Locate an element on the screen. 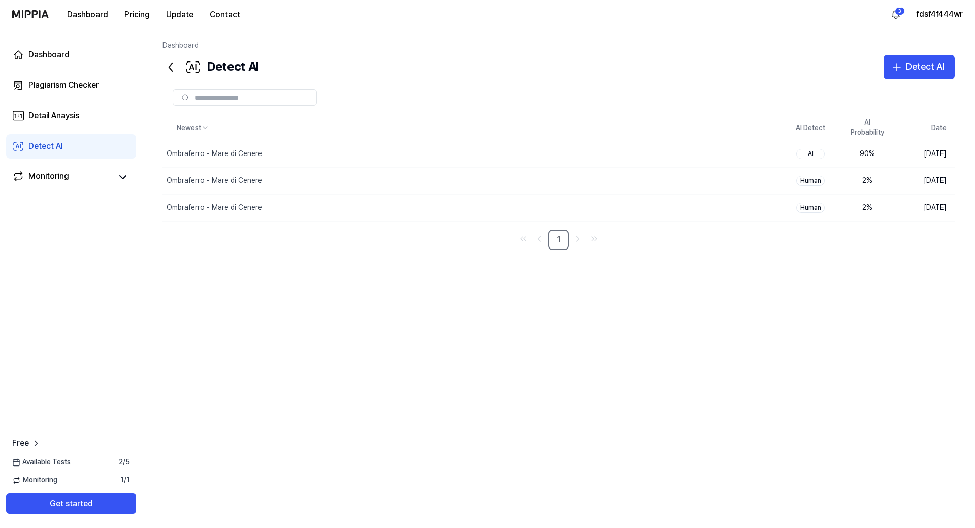 The width and height of the screenshot is (975, 528). a: Free is located at coordinates (26, 443).